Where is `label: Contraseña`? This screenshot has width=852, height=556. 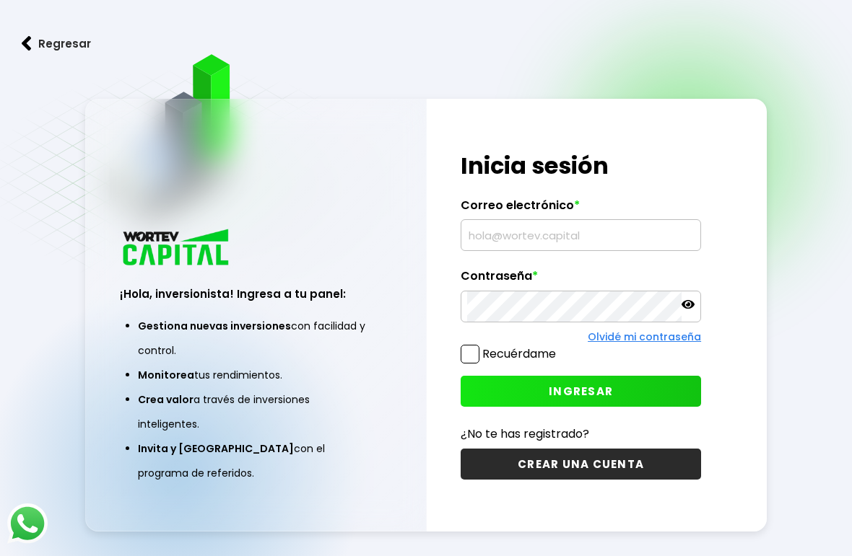
label: Contraseña is located at coordinates (580, 280).